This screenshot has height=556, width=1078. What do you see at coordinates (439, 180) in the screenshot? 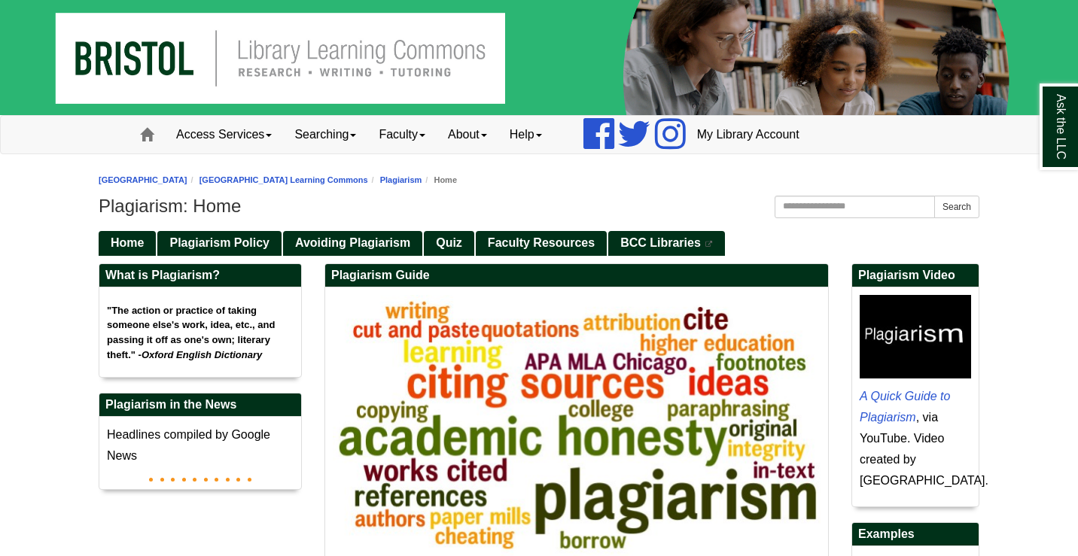
I see `li: Home` at bounding box center [439, 180].